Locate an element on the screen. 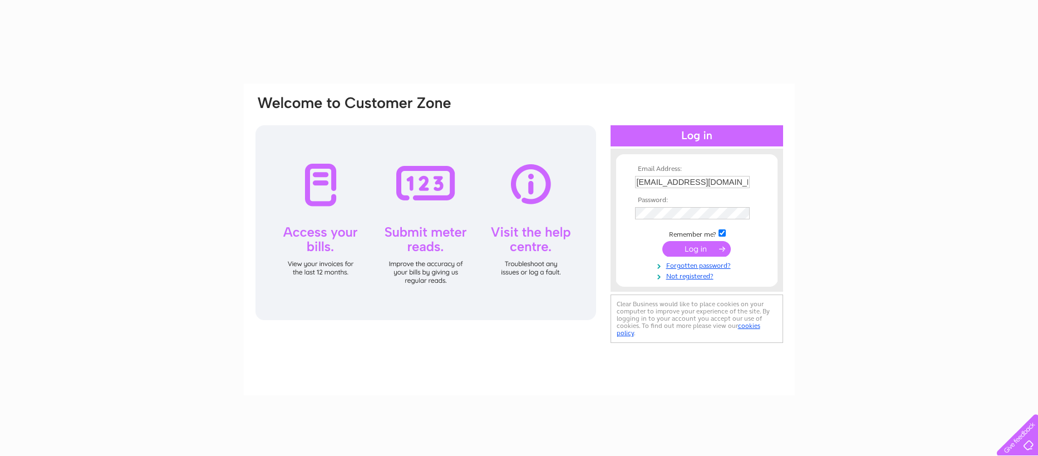 This screenshot has width=1038, height=456. a: cookies policy is located at coordinates (689, 329).